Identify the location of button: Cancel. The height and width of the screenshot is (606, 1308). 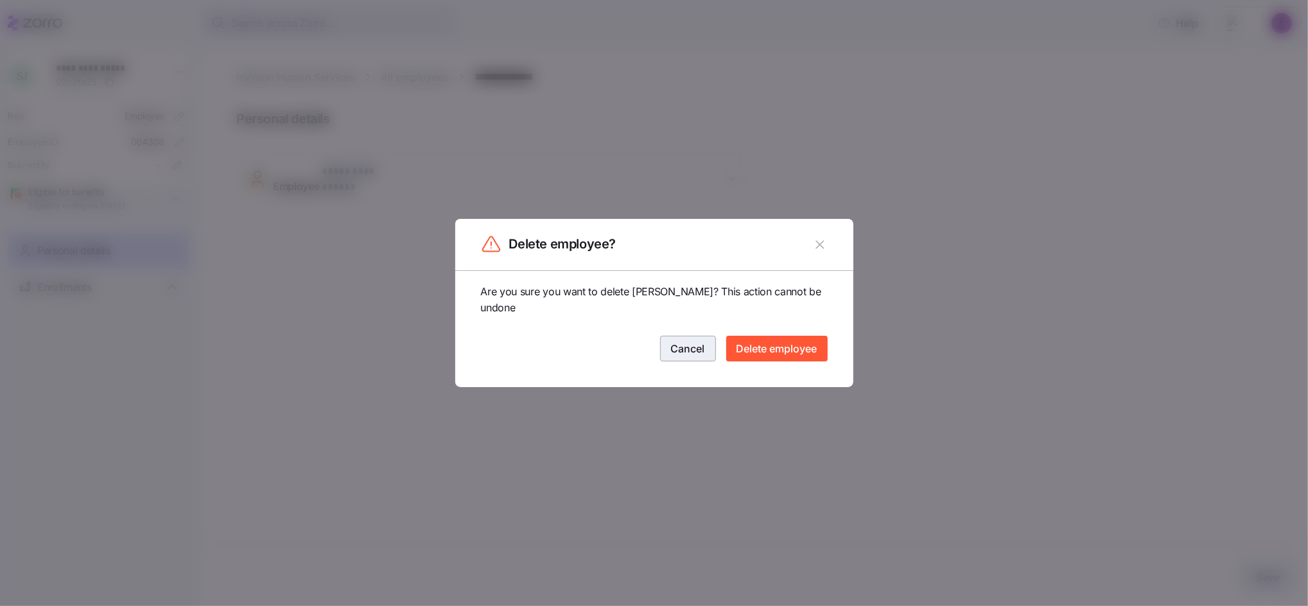
(688, 349).